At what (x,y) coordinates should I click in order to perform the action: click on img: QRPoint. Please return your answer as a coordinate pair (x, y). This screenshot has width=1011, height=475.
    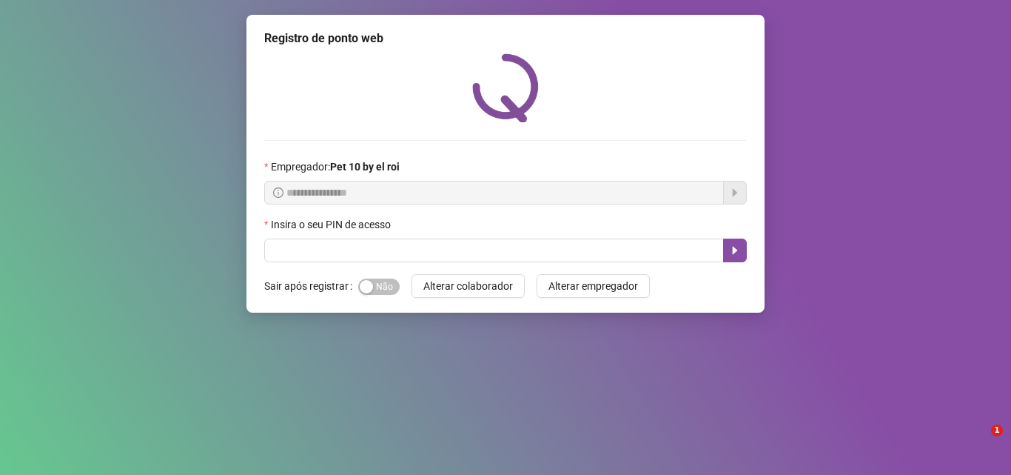
    Looking at the image, I should click on (506, 87).